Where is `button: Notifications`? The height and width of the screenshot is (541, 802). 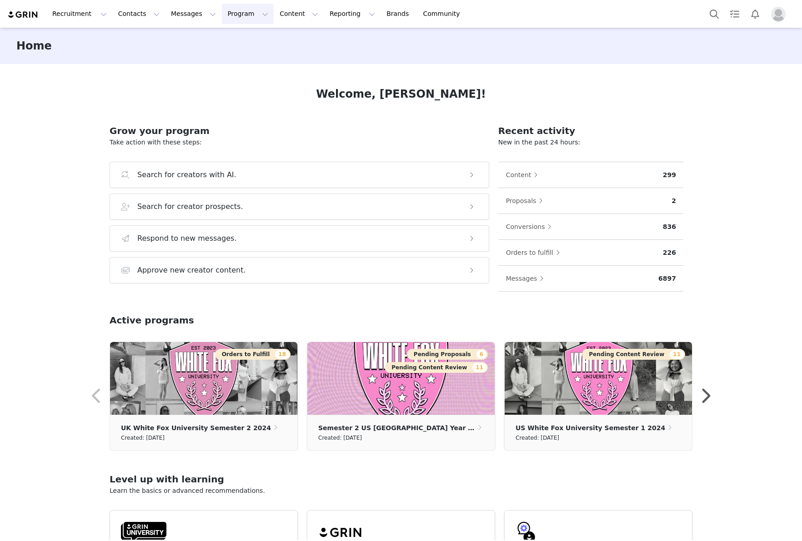 button: Notifications is located at coordinates (755, 14).